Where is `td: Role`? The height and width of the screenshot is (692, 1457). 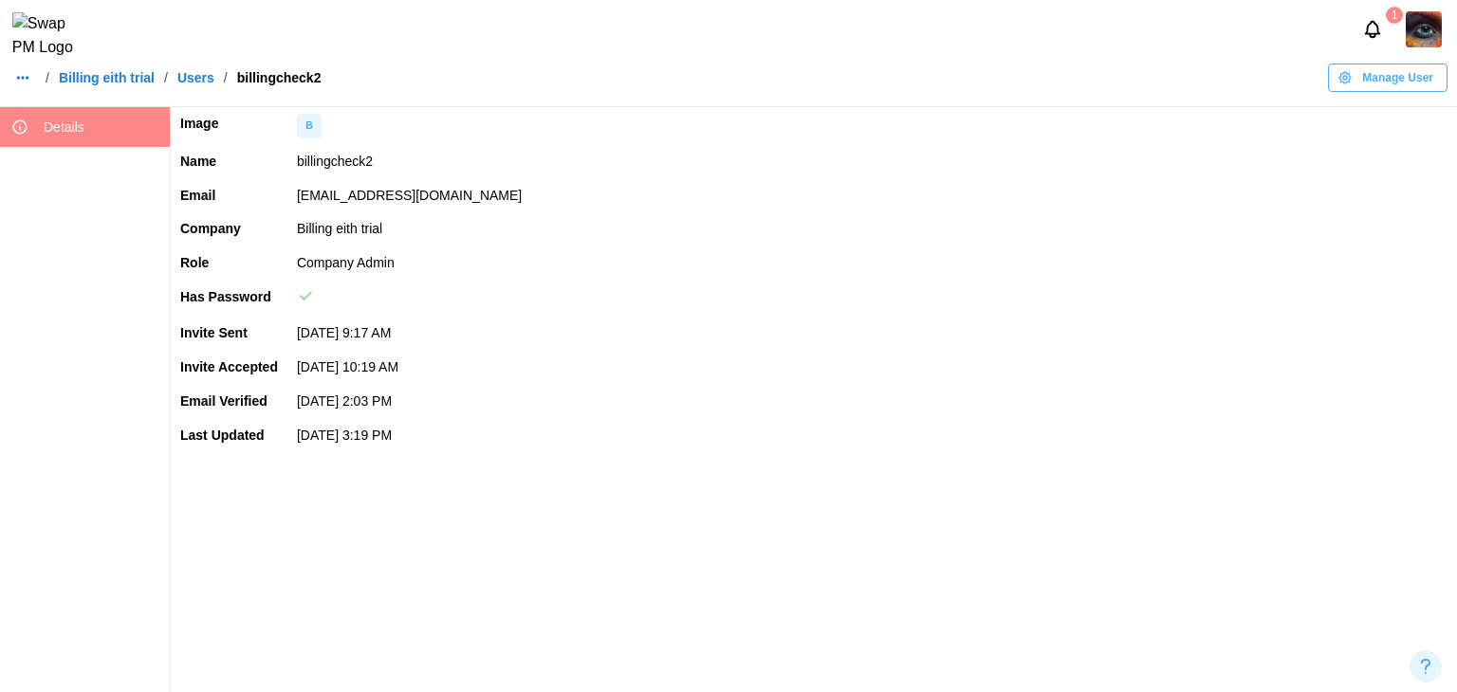
td: Role is located at coordinates (229, 264).